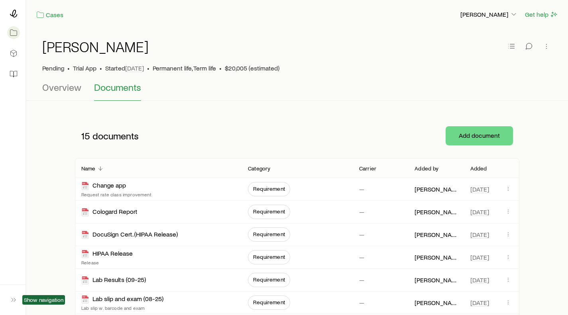 The width and height of the screenshot is (568, 315). I want to click on p: Name, so click(88, 169).